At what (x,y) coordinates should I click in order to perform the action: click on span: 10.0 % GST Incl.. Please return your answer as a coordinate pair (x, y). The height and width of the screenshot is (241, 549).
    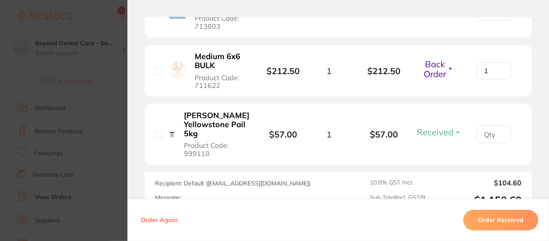
    Looking at the image, I should click on (406, 183).